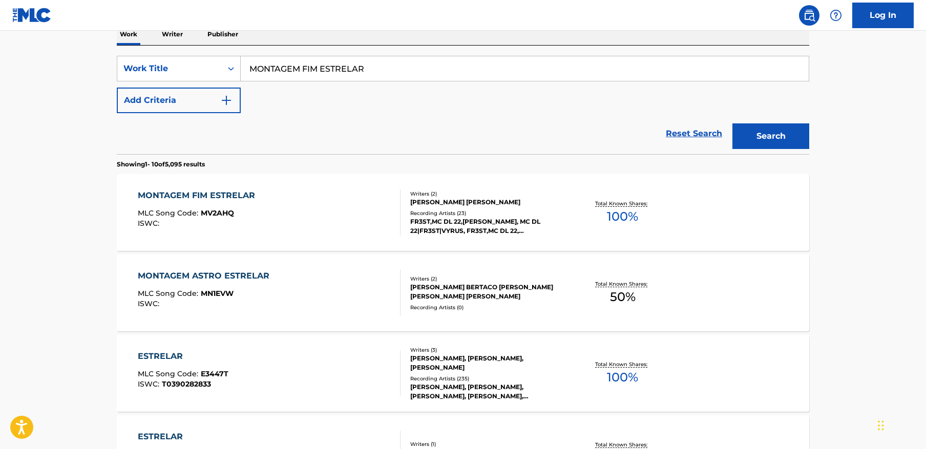 This screenshot has height=449, width=926. I want to click on img: 9d2ae6d4665cec9f34b9.svg, so click(226, 100).